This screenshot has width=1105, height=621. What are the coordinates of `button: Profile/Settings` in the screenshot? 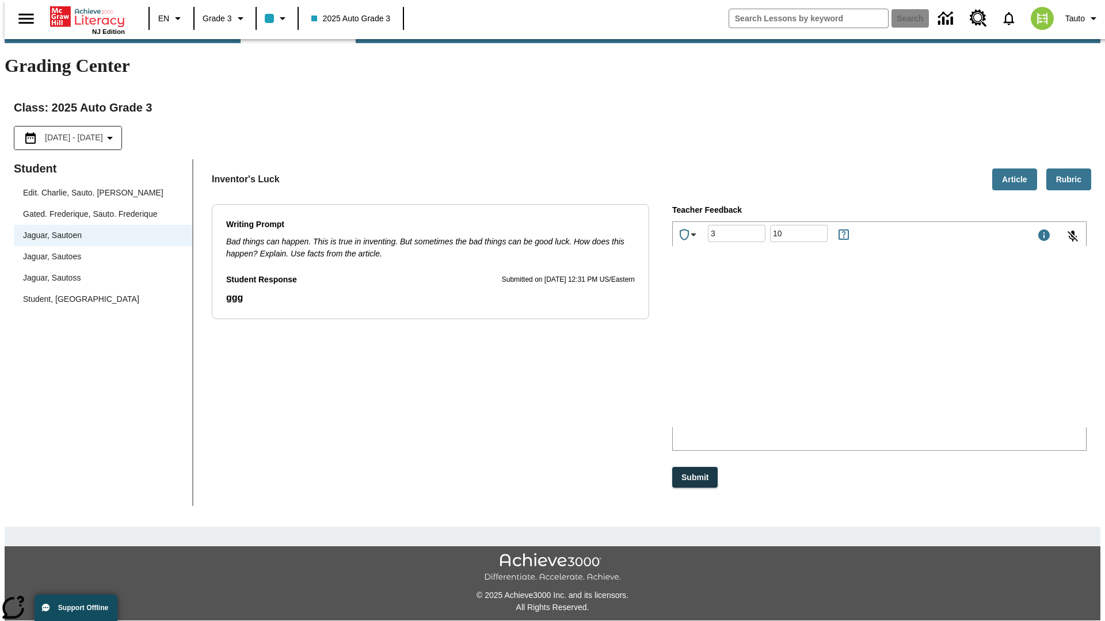 It's located at (1082, 18).